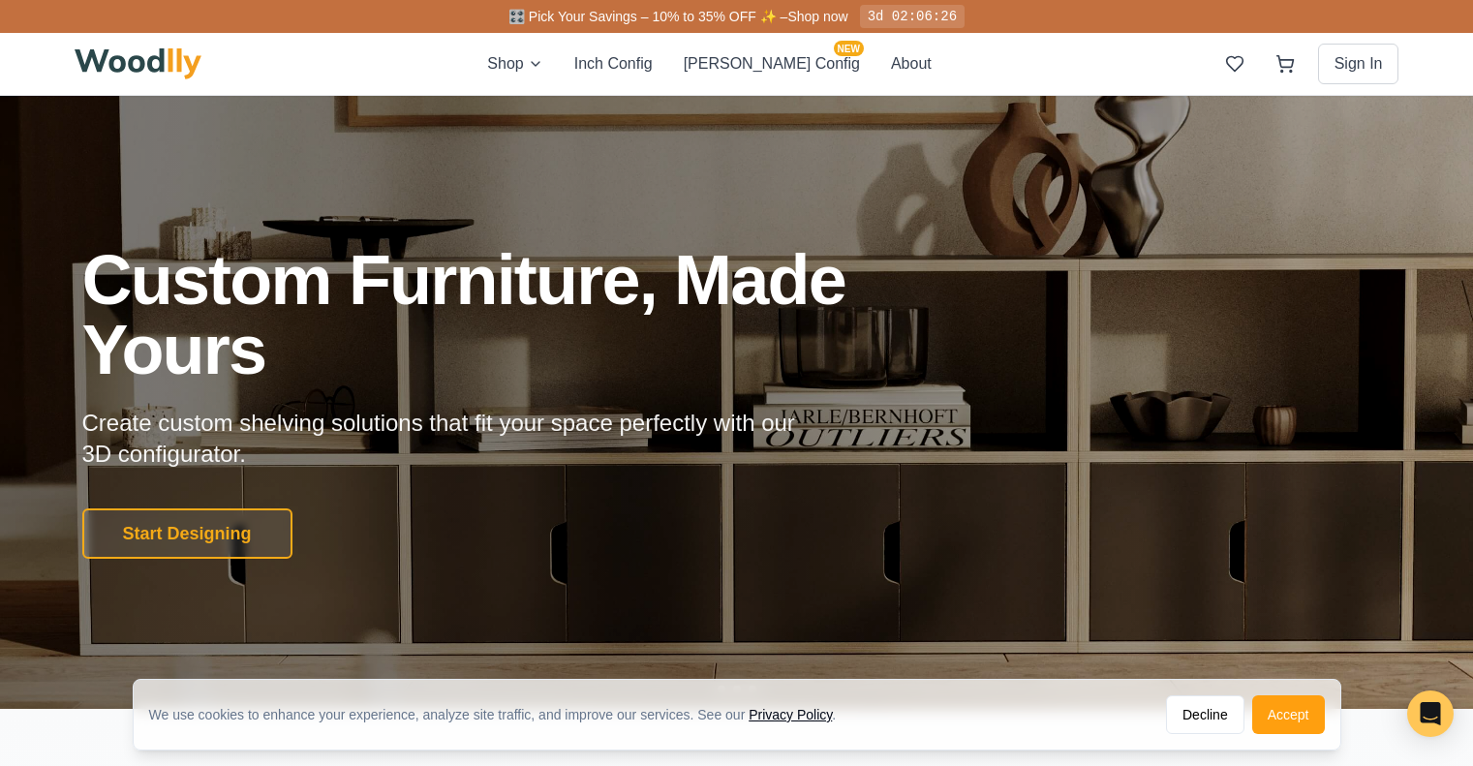  What do you see at coordinates (613, 64) in the screenshot?
I see `button: Inch Config` at bounding box center [613, 64].